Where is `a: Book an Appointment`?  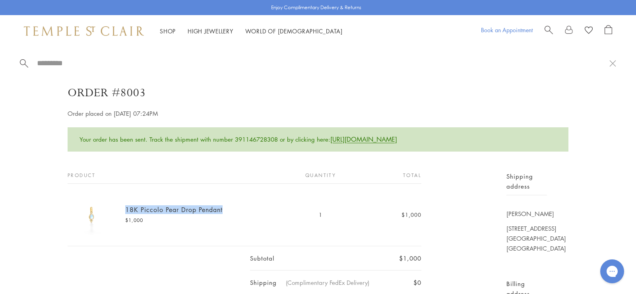 a: Book an Appointment is located at coordinates (507, 30).